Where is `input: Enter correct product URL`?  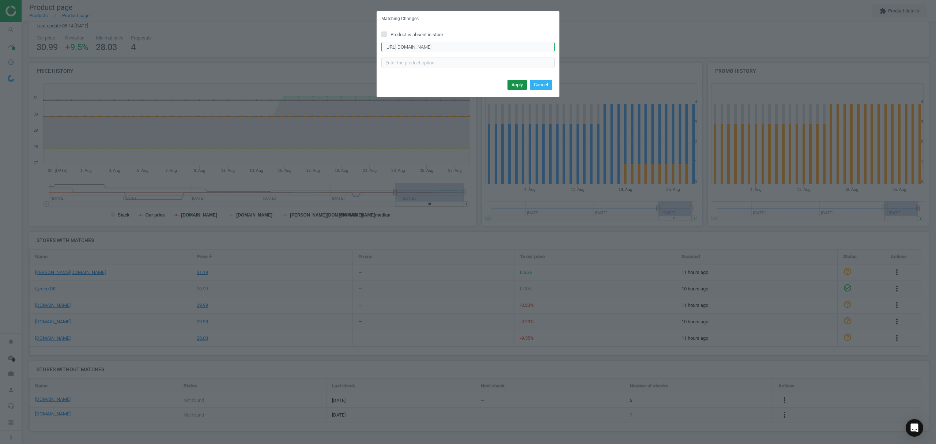 input: Enter correct product URL is located at coordinates (468, 47).